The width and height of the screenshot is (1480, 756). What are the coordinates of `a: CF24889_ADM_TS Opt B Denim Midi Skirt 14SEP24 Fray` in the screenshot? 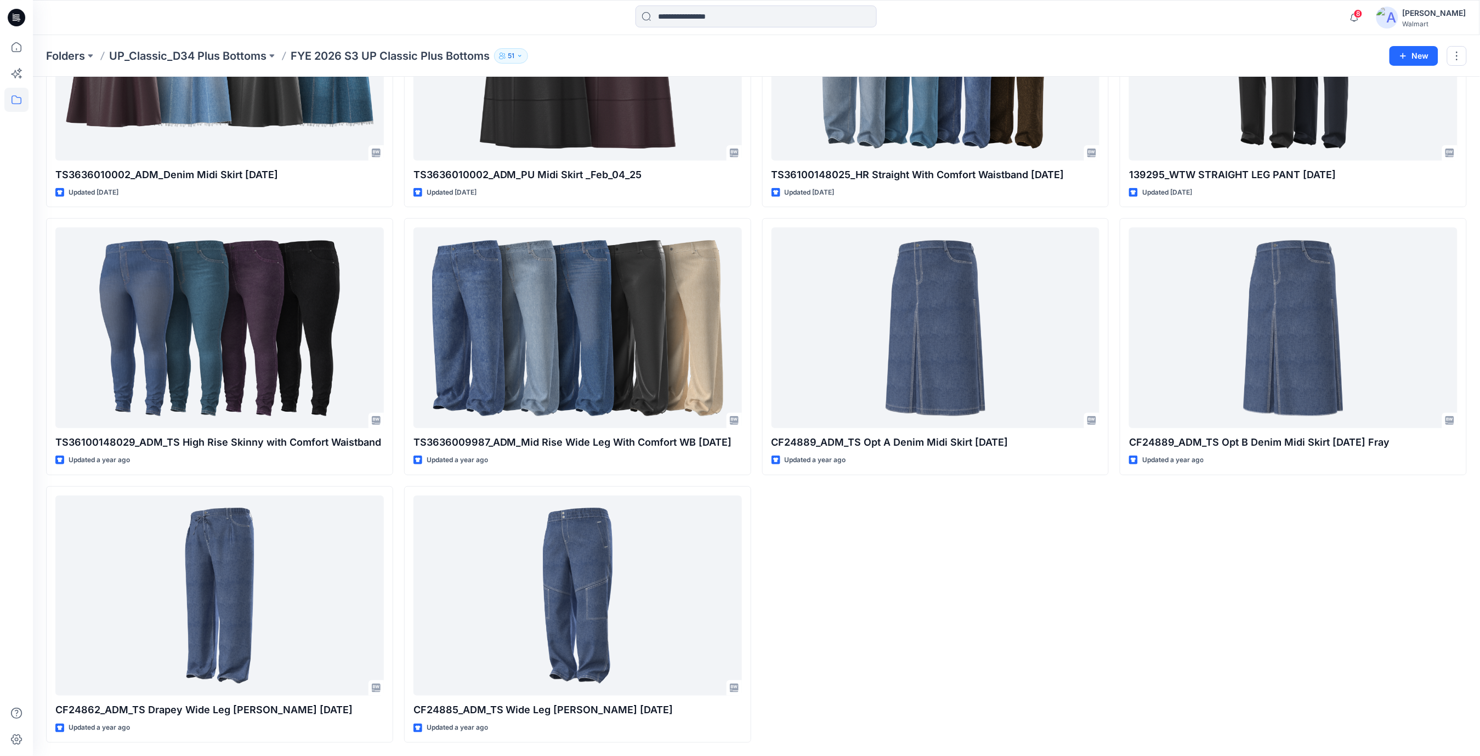 It's located at (1293, 328).